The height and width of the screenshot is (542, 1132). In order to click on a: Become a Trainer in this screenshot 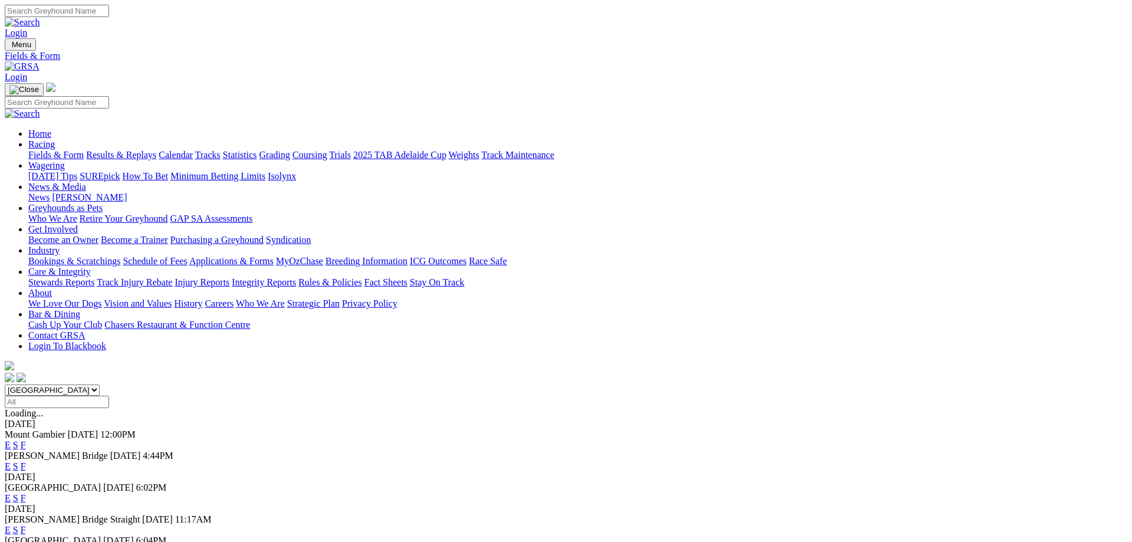, I will do `click(134, 239)`.